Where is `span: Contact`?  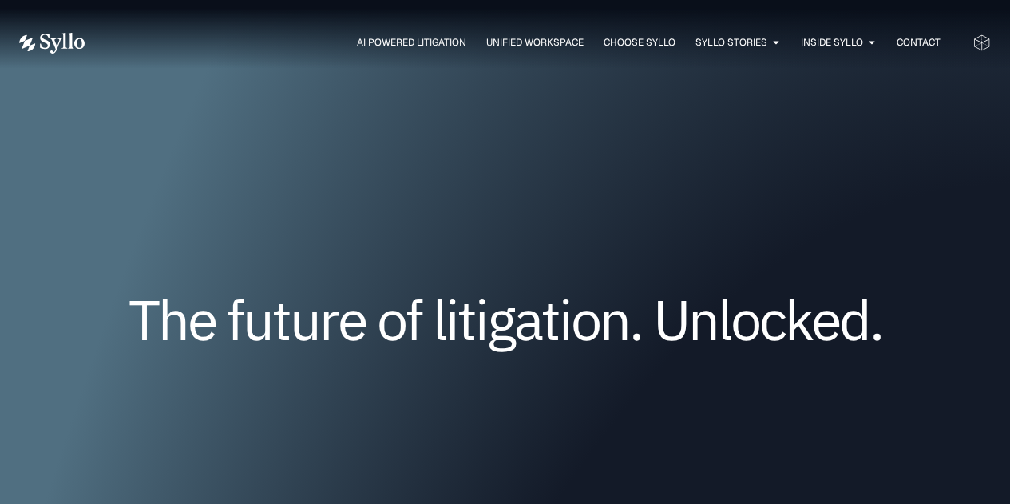 span: Contact is located at coordinates (918, 42).